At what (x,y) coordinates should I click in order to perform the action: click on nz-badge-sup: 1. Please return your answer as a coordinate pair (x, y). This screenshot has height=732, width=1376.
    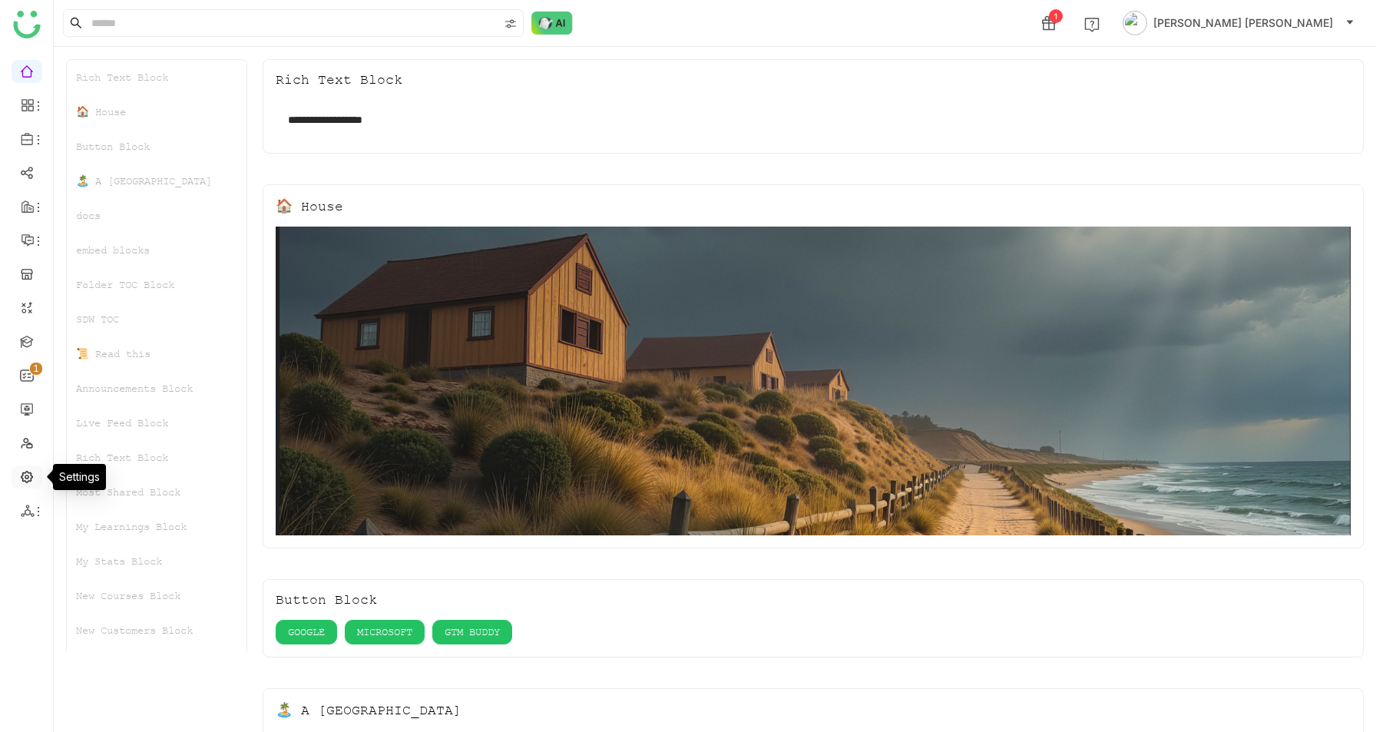
    Looking at the image, I should click on (36, 369).